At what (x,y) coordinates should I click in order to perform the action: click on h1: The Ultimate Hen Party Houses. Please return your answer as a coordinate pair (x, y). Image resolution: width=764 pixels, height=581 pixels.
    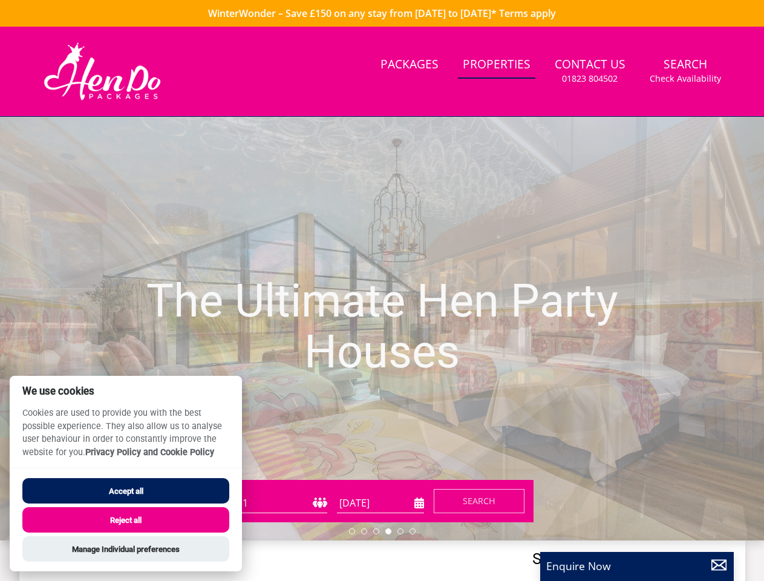
    Looking at the image, I should click on (382, 326).